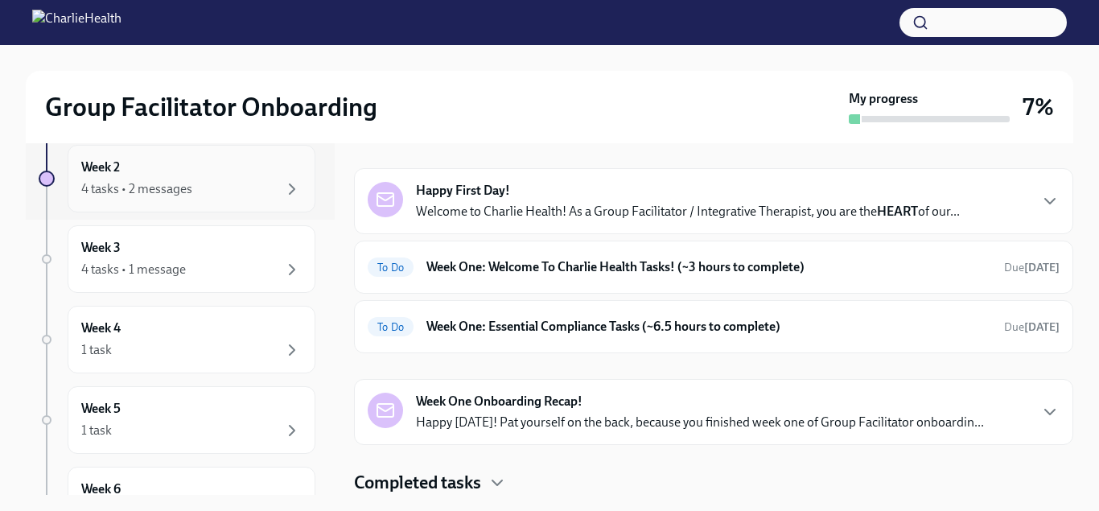 The width and height of the screenshot is (1099, 511). What do you see at coordinates (177, 179) in the screenshot?
I see `a: Week 24 tasks • 2 messages` at bounding box center [177, 179].